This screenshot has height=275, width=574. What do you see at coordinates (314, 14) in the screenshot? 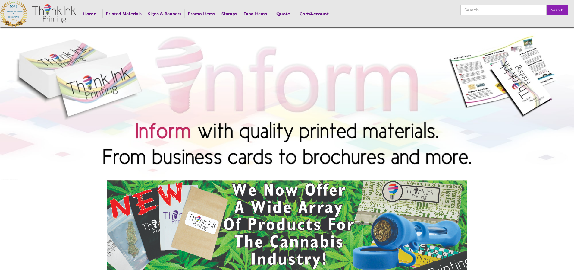
I see `strong: Cart/Account` at bounding box center [314, 14].